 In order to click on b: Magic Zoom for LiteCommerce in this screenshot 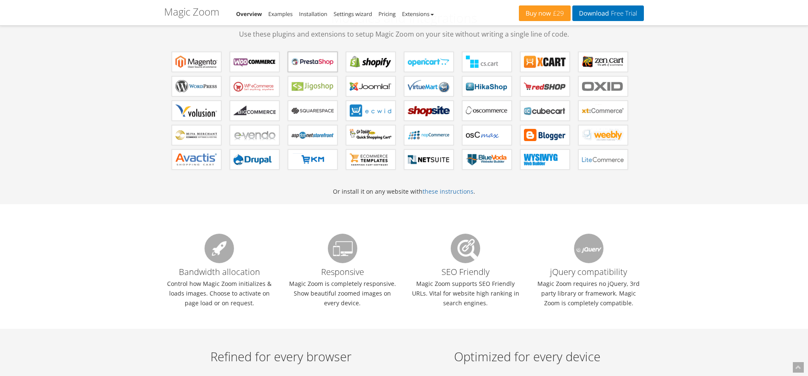, I will do `click(603, 159)`.